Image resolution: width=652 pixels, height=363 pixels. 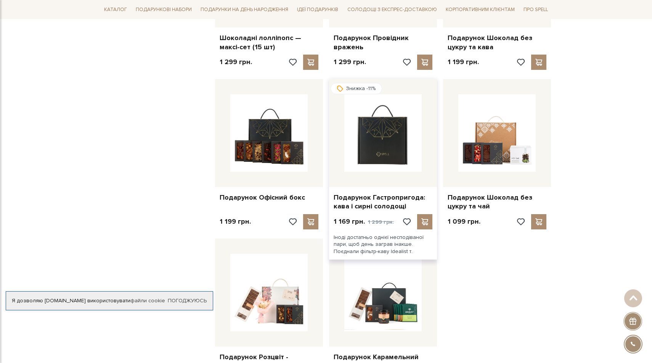 I want to click on p: 1 169 грн., so click(x=364, y=222).